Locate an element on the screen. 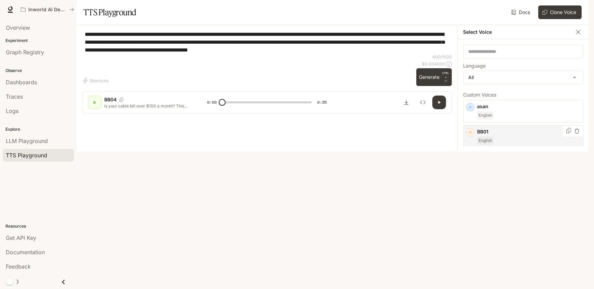  button: GenerateCTRL +⏎ is located at coordinates (434, 77).